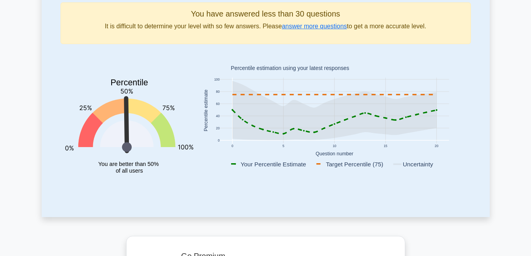  I want to click on h5: You have answered less than 30 questions, so click(265, 14).